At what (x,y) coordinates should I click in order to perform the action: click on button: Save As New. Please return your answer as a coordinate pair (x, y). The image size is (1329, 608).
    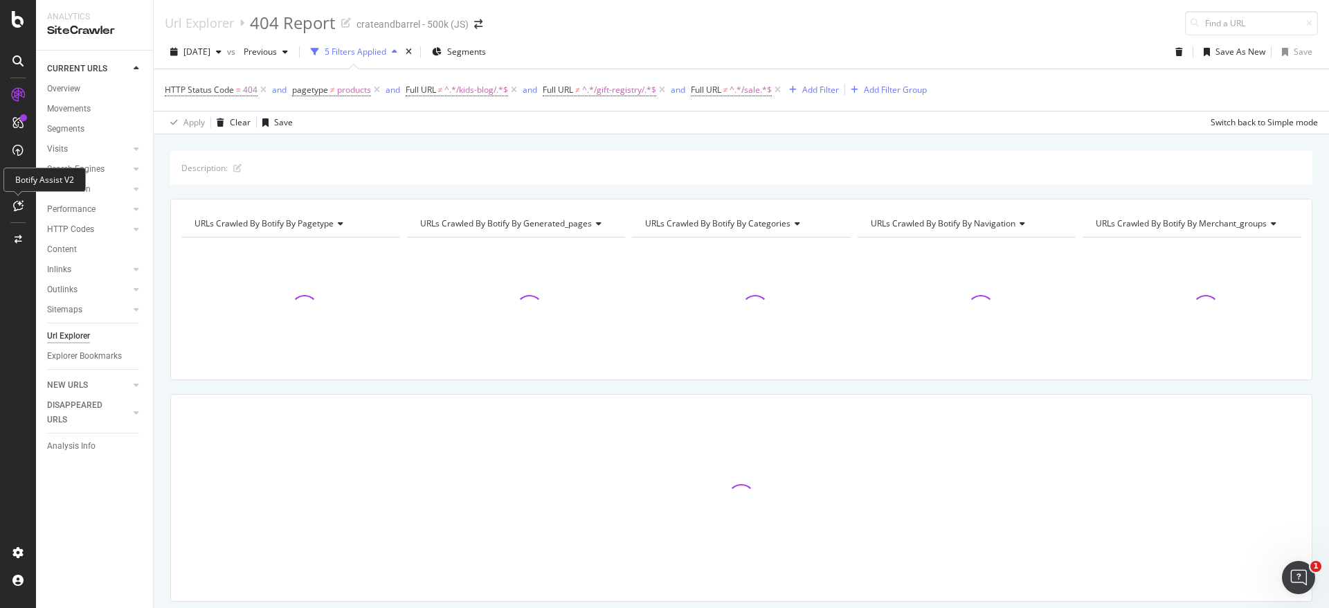
    Looking at the image, I should click on (1232, 52).